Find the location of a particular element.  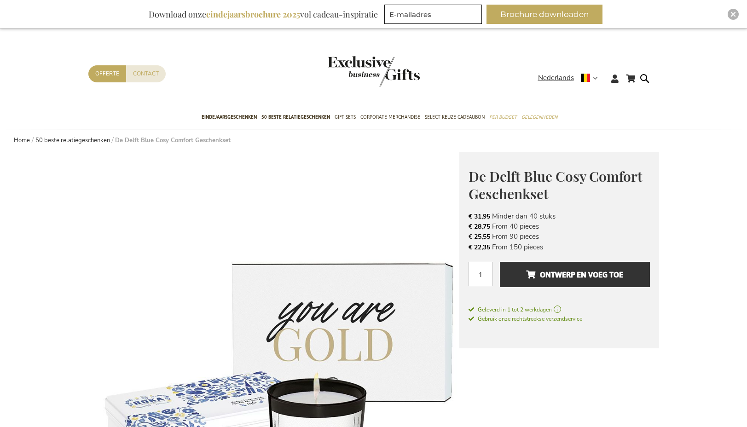

li: From 40 pieces is located at coordinates (559, 226).